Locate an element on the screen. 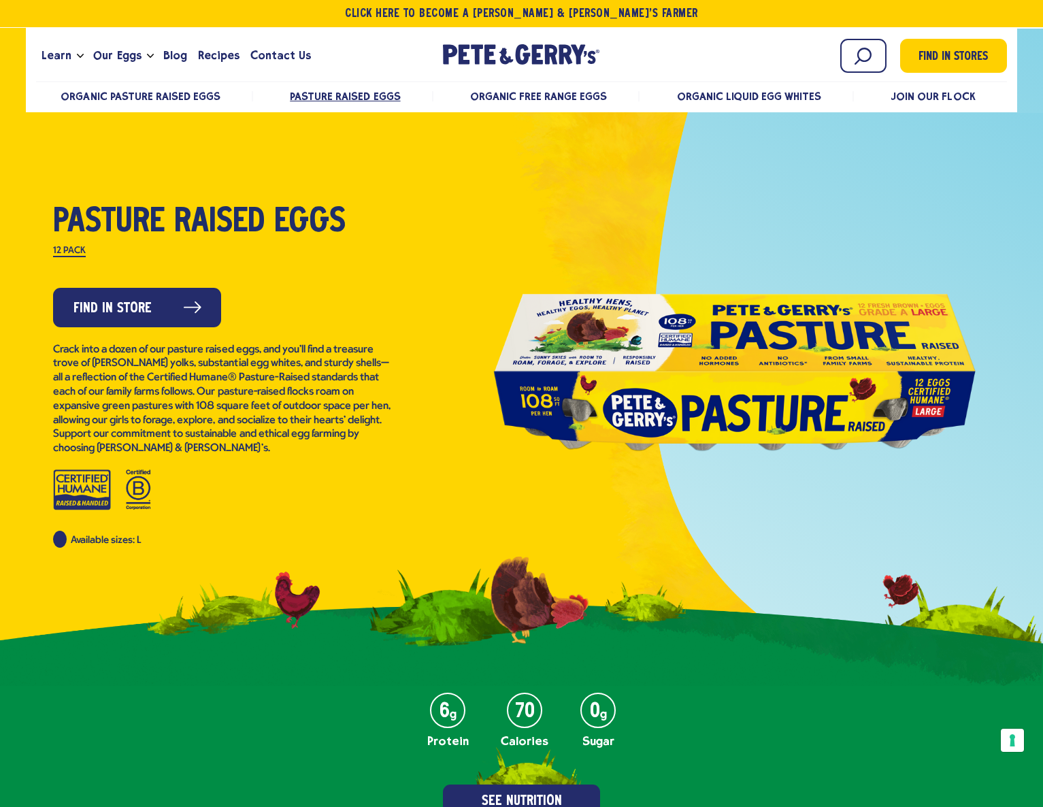 This screenshot has width=1043, height=807. span: Contact Us is located at coordinates (280, 55).